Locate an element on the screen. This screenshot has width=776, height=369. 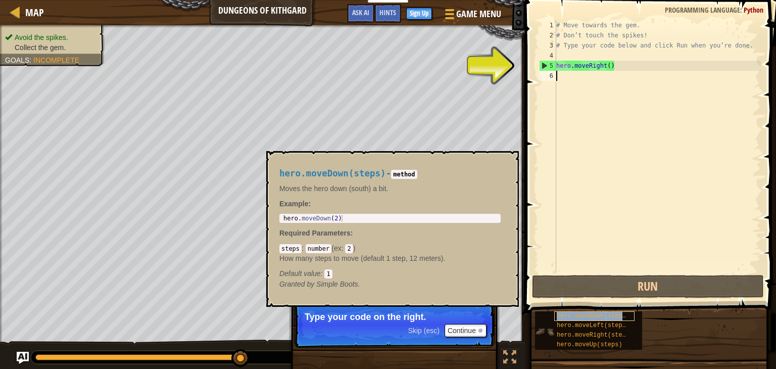
span: hero.moveRight(steps) is located at coordinates (595, 335).